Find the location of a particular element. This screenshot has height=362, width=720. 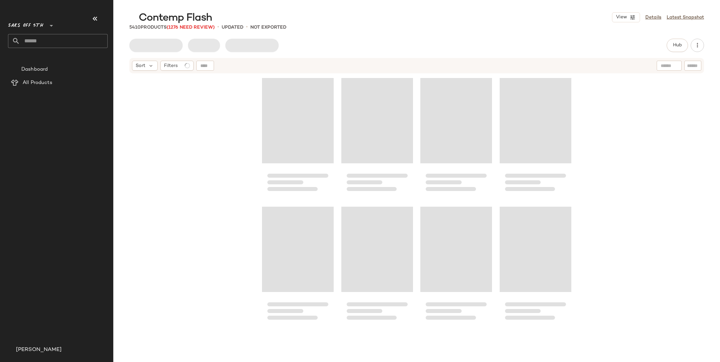

button: Hub is located at coordinates (677, 45).